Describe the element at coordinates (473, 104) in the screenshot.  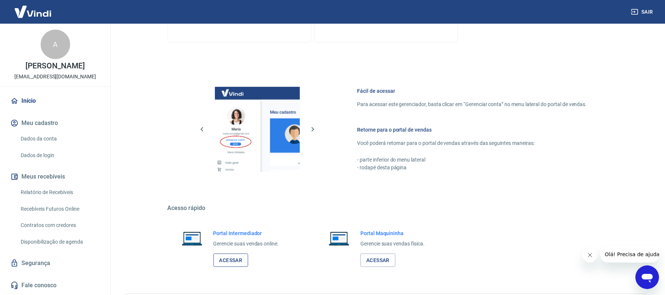
I see `p: Para acessar este gerenciador, basta clicar em “Gerenciar conta” no menu lateral do portal de ven...` at that location.